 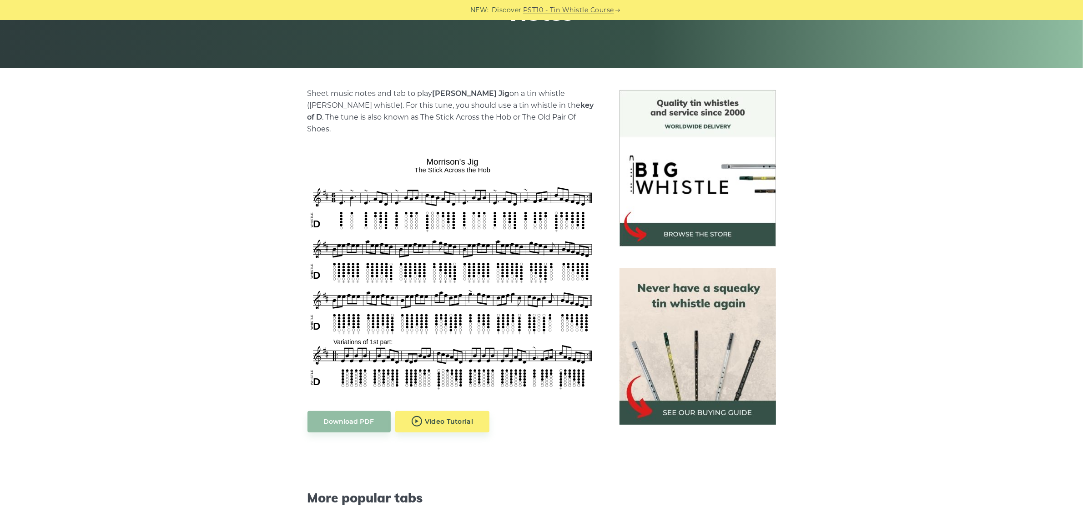 What do you see at coordinates (453, 498) in the screenshot?
I see `span: More popular tabs` at bounding box center [453, 498].